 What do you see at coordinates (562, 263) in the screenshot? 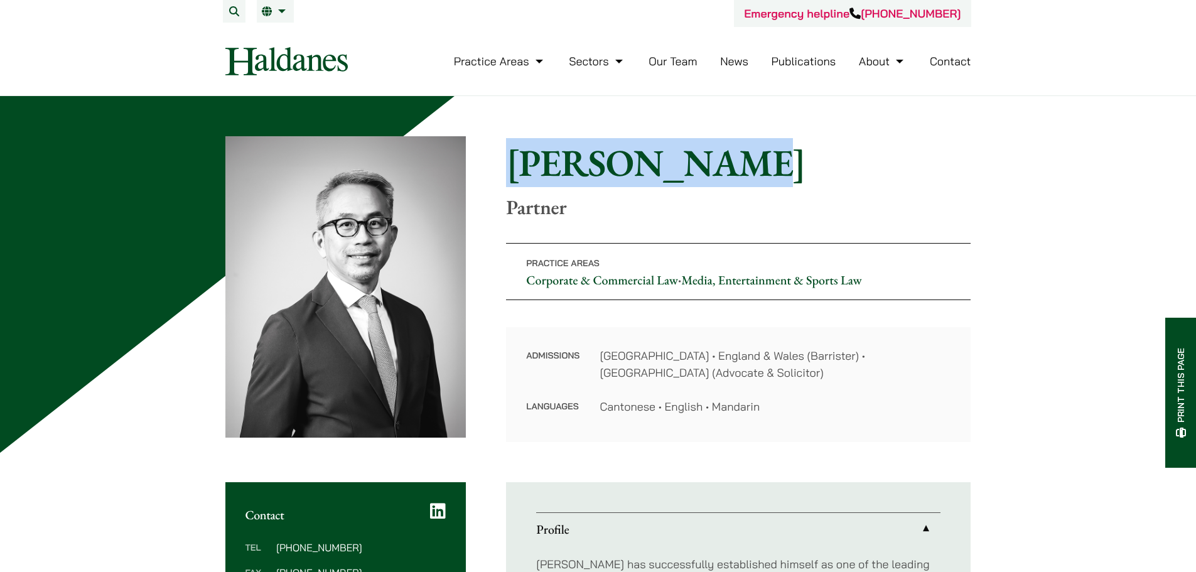
I see `span: Practice Areas` at bounding box center [562, 263].